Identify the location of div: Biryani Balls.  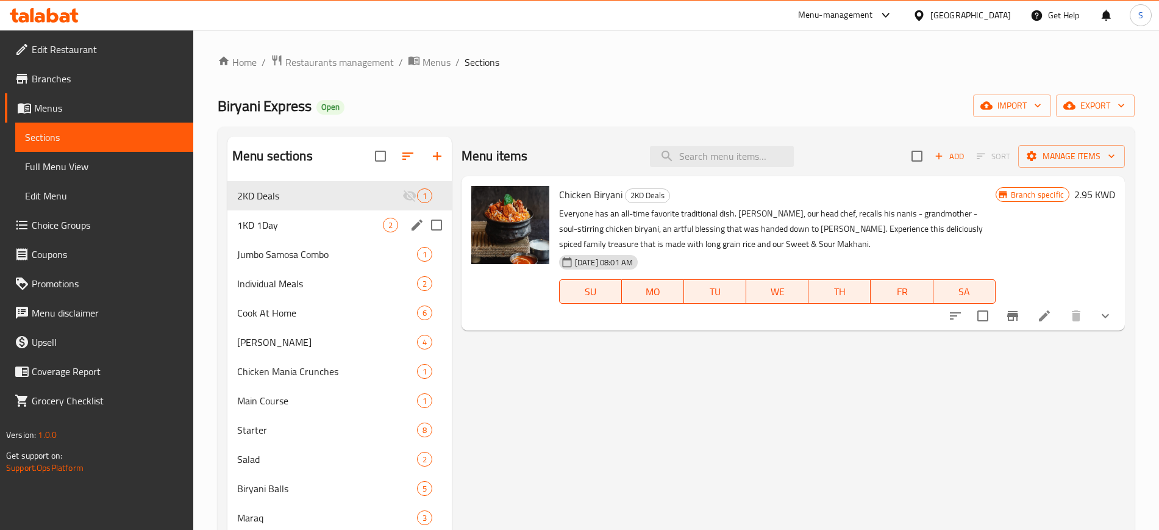
(327, 488).